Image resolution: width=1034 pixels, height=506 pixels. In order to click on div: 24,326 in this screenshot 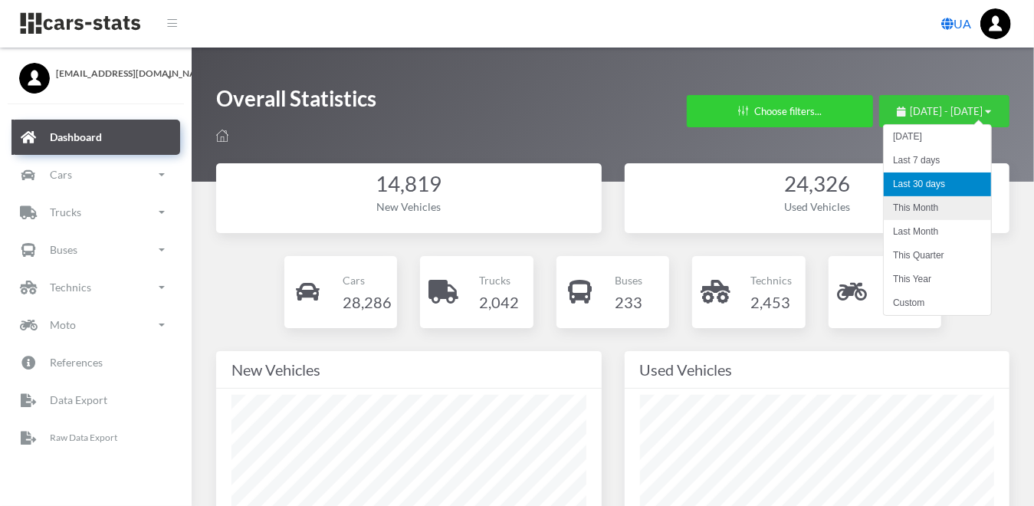, I will do `click(817, 184)`.